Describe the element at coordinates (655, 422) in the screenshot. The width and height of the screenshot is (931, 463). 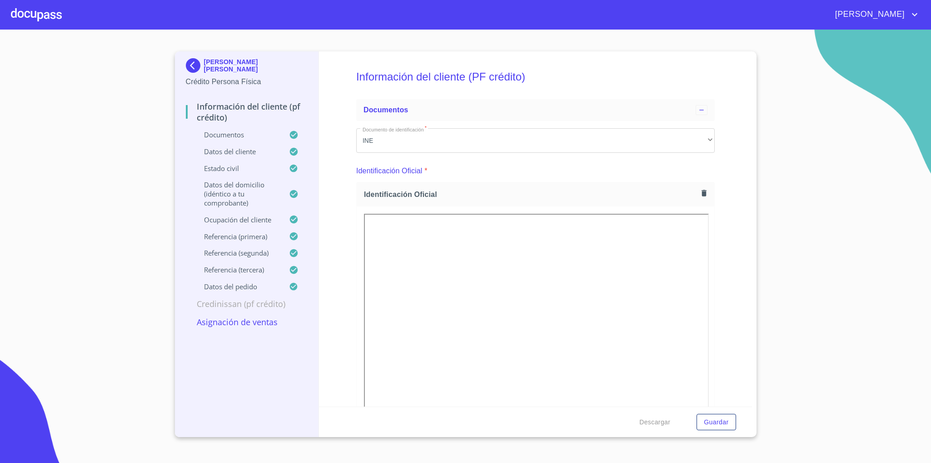
I see `span: Descargar` at that location.